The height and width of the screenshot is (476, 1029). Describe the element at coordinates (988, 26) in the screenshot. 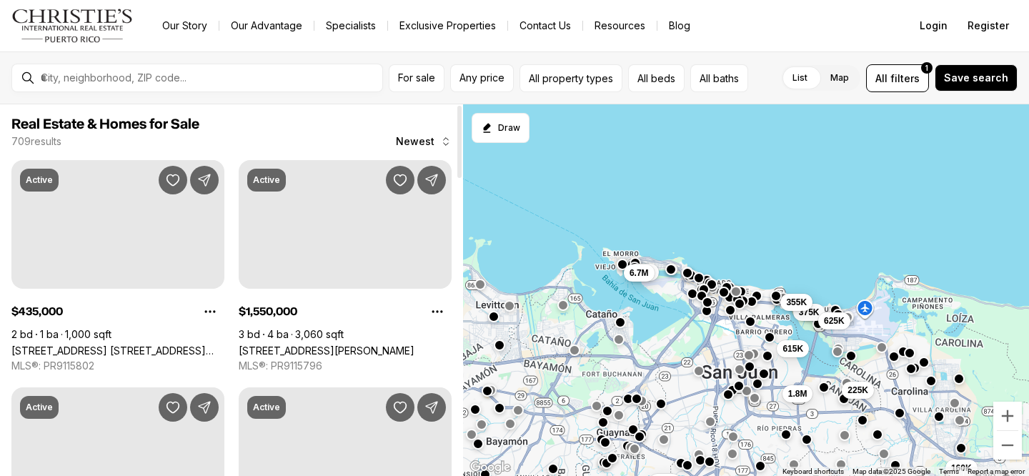

I see `span: Register` at that location.